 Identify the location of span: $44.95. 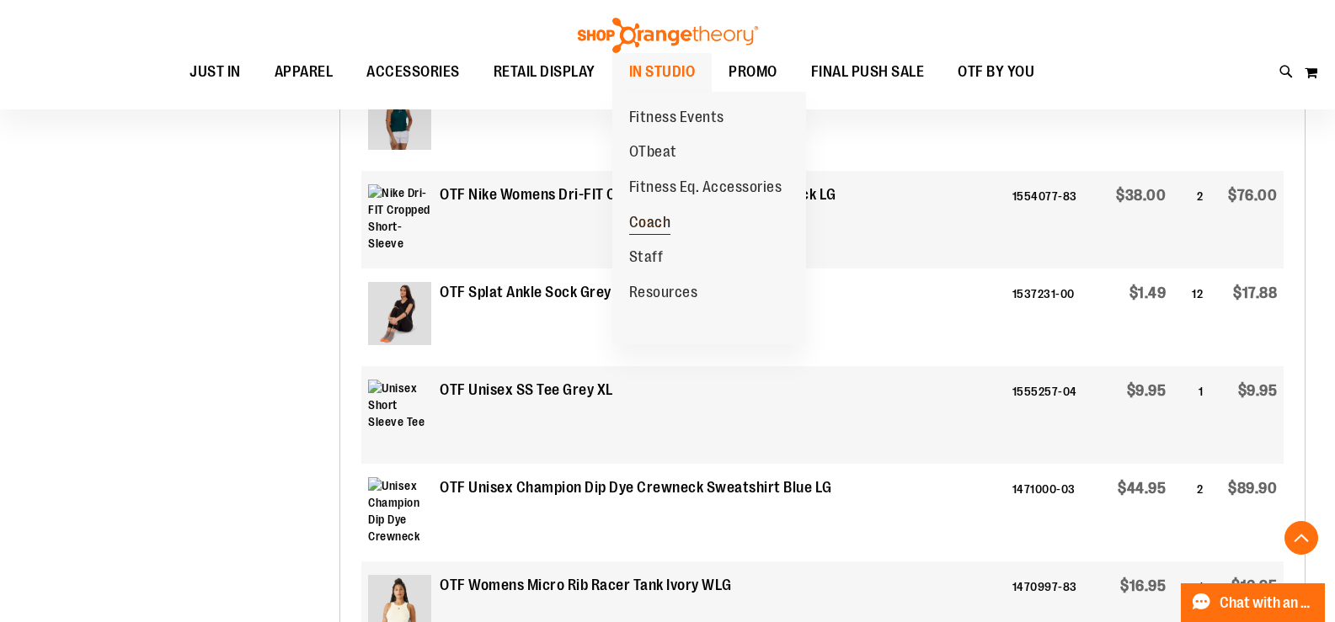
(1141, 488).